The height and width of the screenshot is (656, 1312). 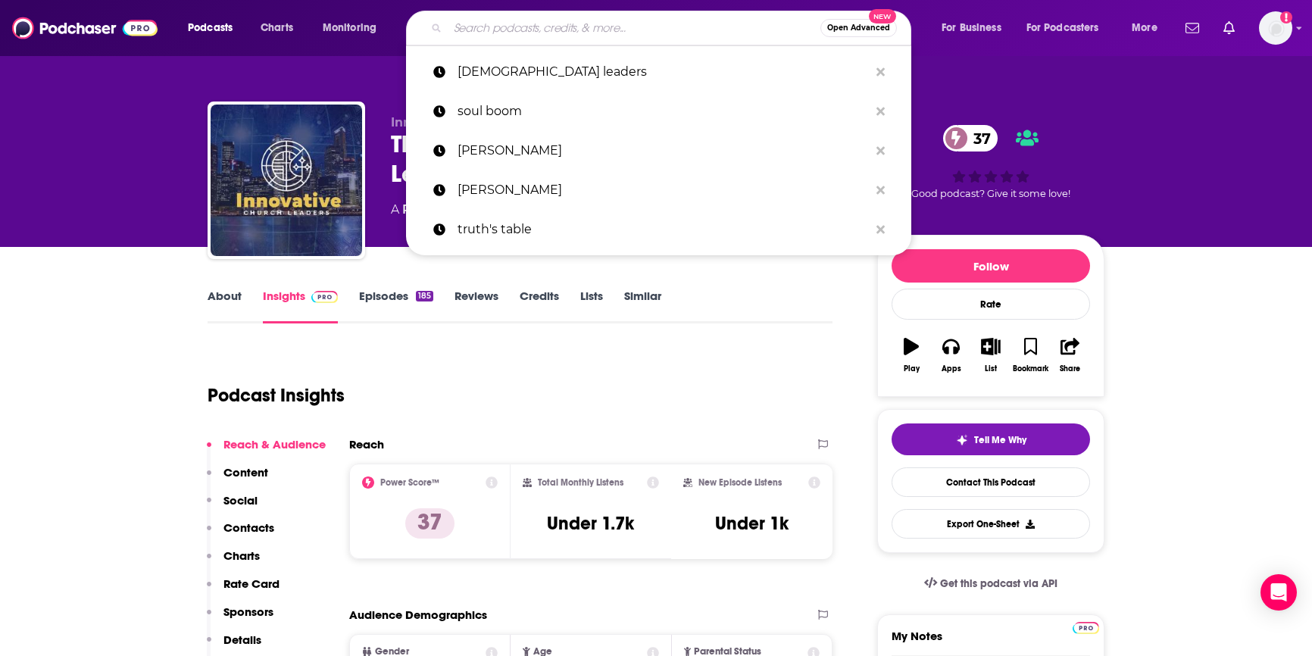 What do you see at coordinates (210, 28) in the screenshot?
I see `span: Podcasts` at bounding box center [210, 28].